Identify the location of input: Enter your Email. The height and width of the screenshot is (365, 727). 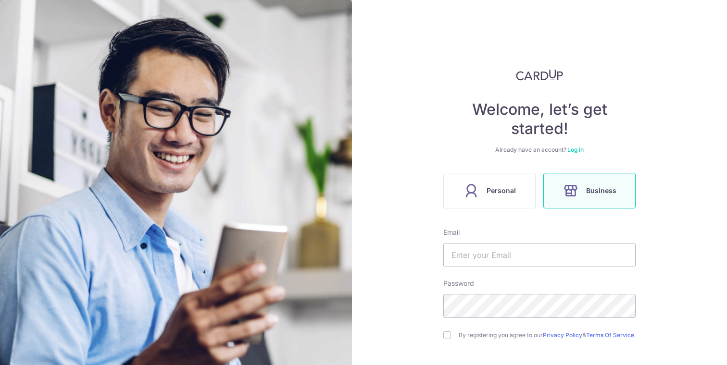
(539, 255).